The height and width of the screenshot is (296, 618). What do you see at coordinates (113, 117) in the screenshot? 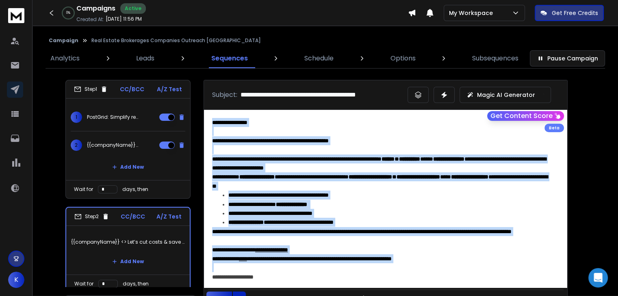
I see `p: PostGrid: Simplify real estate Communications` at bounding box center [113, 117].